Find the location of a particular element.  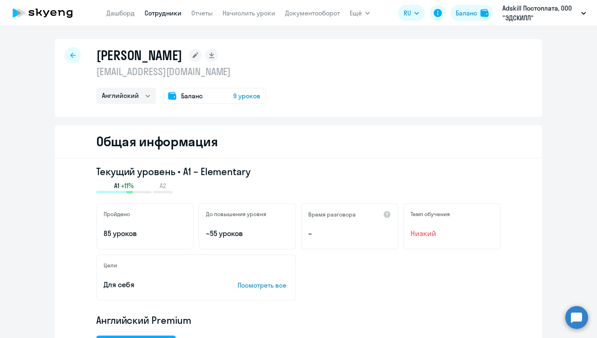

p: Посмотреть все is located at coordinates (263, 285).